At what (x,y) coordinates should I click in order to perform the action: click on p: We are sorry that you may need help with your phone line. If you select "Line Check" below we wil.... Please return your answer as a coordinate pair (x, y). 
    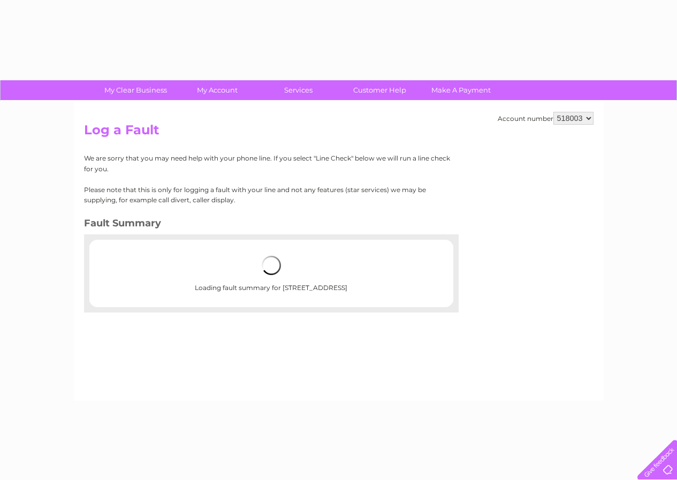
    Looking at the image, I should click on (267, 163).